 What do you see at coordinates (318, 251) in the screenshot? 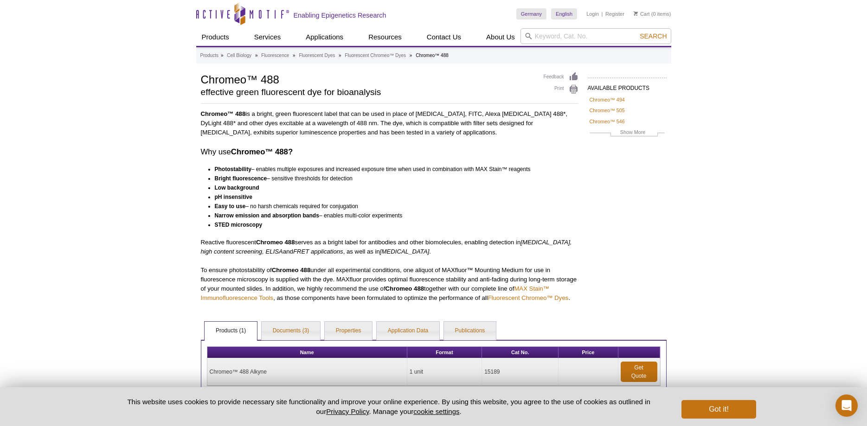
I see `em: FRET applications` at bounding box center [318, 251].